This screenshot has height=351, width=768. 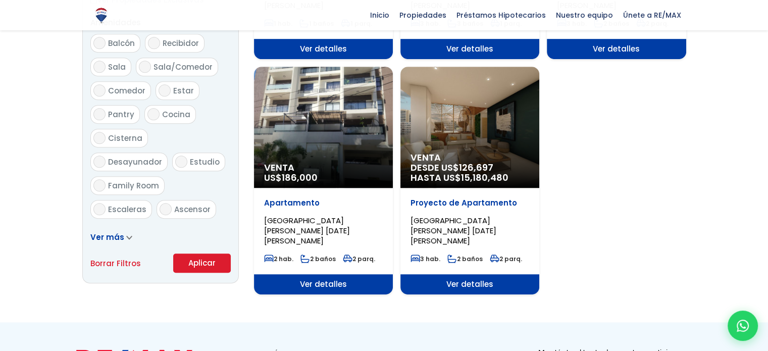 What do you see at coordinates (100, 114) in the screenshot?
I see `input: Pantry` at bounding box center [100, 114].